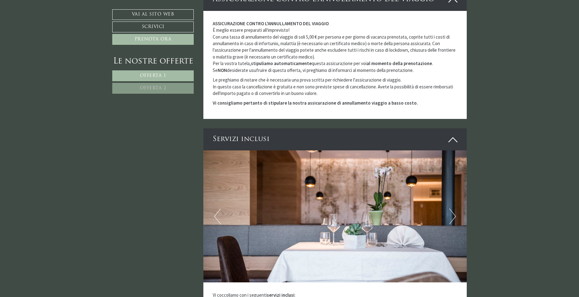  What do you see at coordinates (218, 216) in the screenshot?
I see `button: Previous` at bounding box center [218, 216].